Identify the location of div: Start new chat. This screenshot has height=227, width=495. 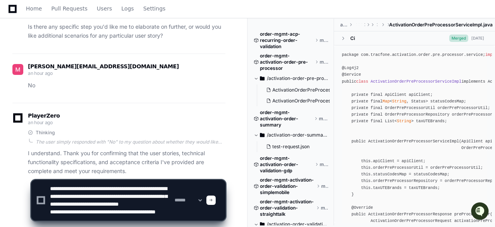
(77, 62).